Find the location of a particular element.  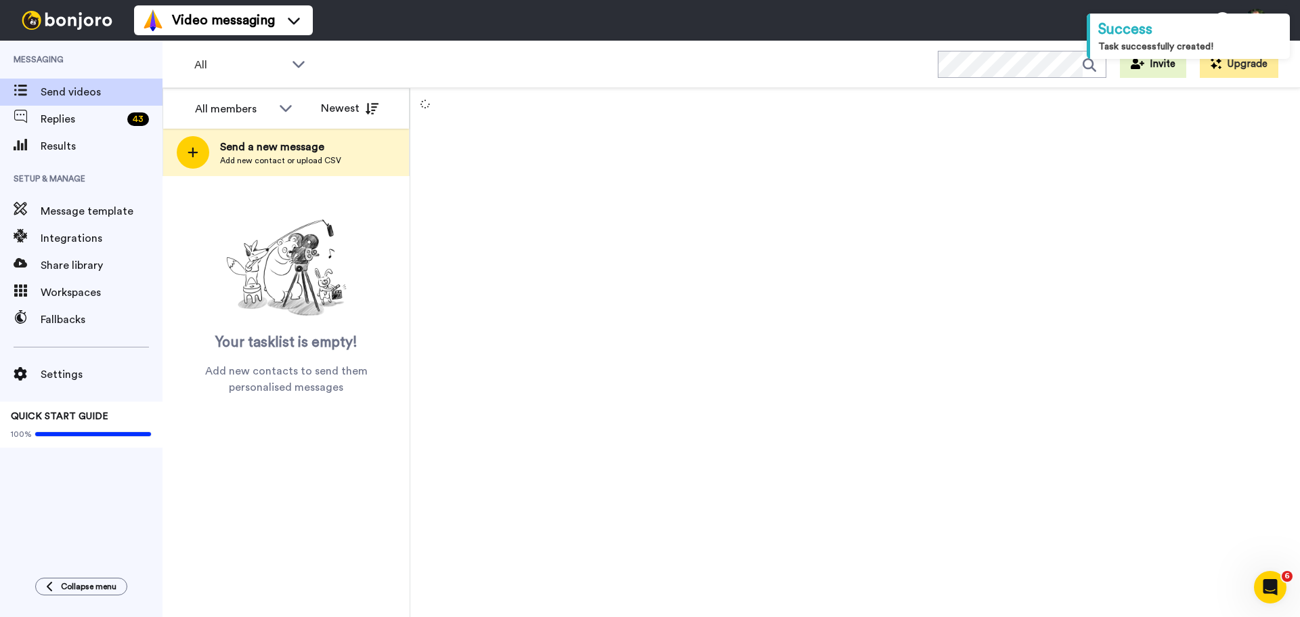

button: Upgrade is located at coordinates (1239, 64).